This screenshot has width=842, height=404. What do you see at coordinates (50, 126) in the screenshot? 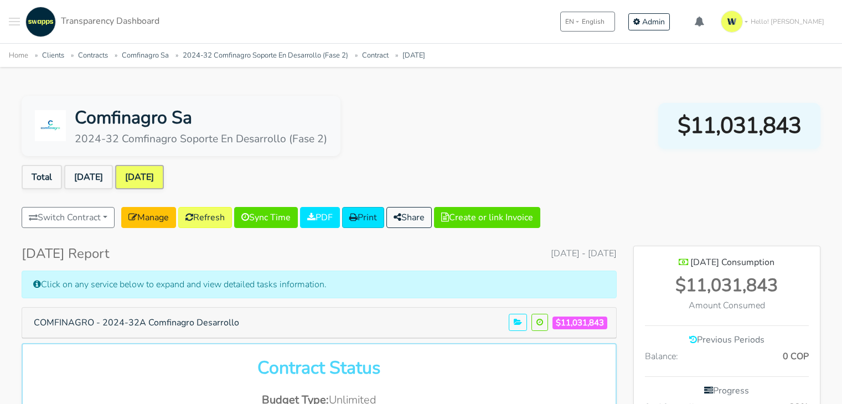
I see `img: Comfinagro Sa` at bounding box center [50, 126].